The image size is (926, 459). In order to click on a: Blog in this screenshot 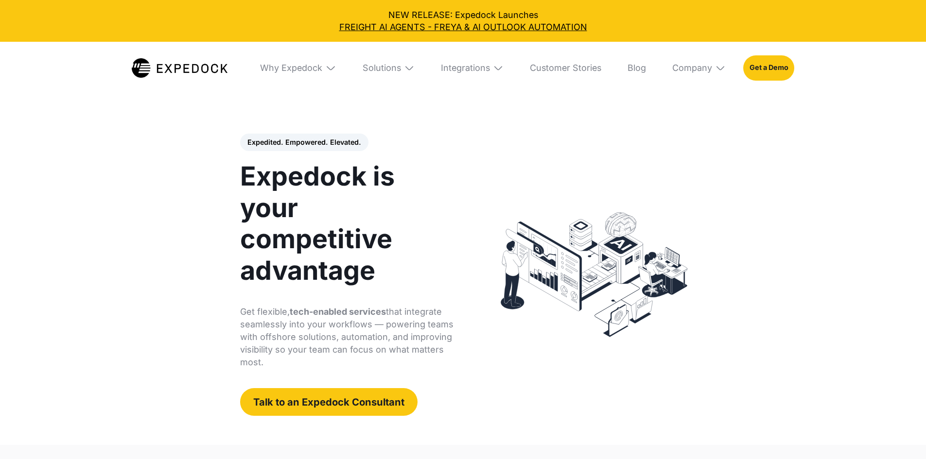, I will do `click(637, 68)`.